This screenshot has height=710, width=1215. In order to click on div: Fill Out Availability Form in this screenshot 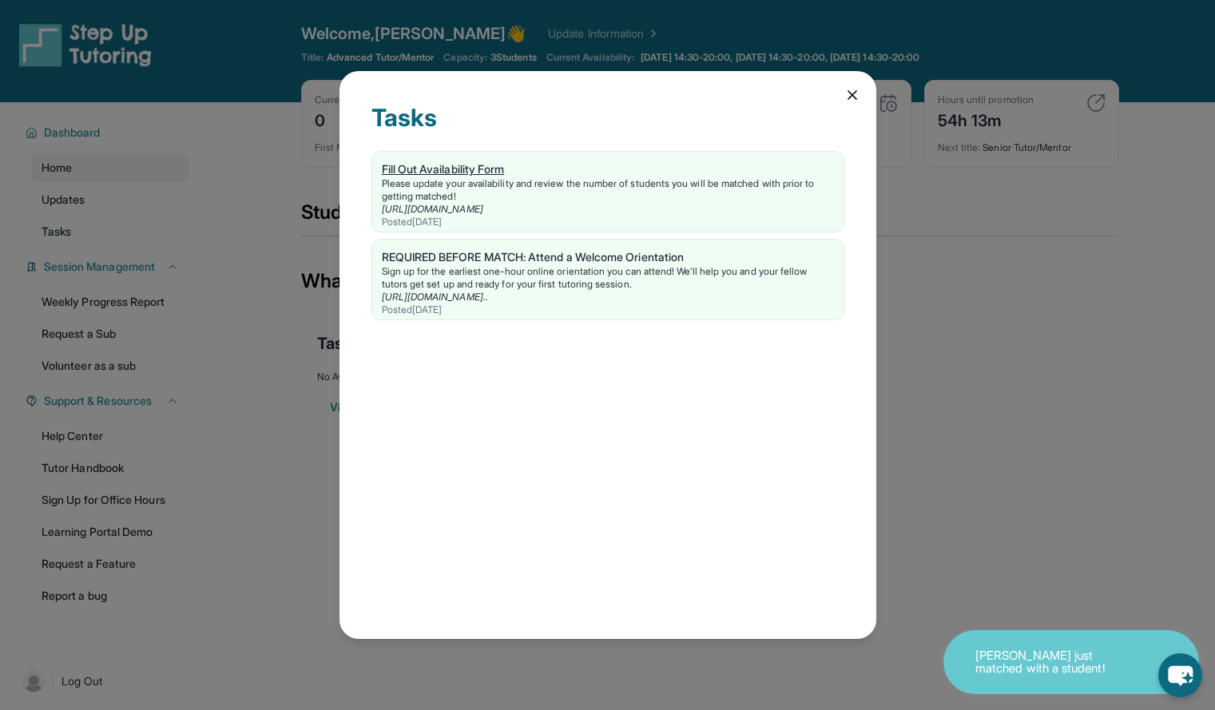, I will do `click(608, 169)`.